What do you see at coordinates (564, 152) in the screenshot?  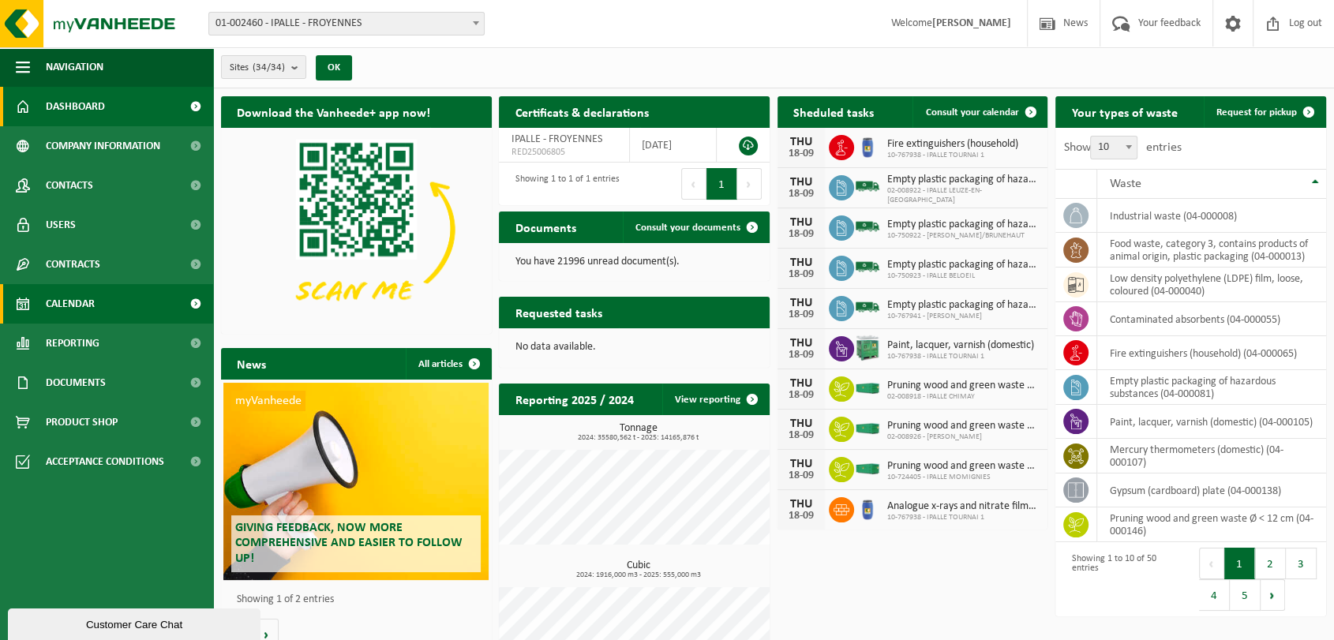 I see `span: RED25006805` at bounding box center [564, 152].